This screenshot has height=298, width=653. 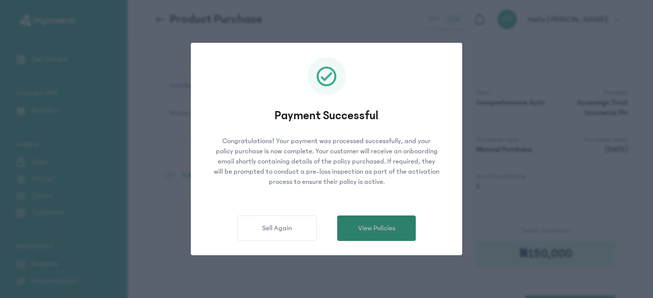 What do you see at coordinates (326, 116) in the screenshot?
I see `p: Payment Successful` at bounding box center [326, 116].